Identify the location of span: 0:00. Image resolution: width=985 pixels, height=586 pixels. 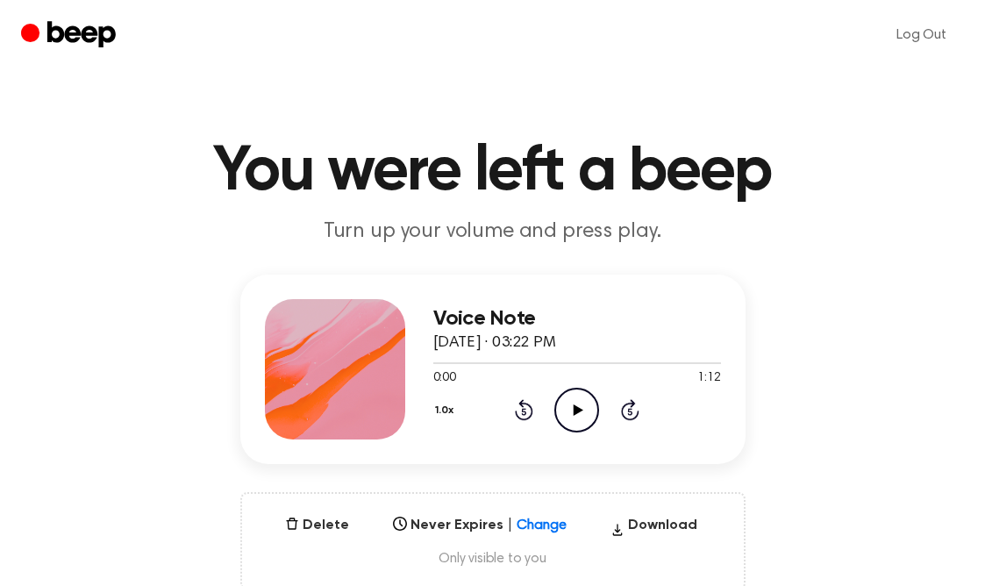
(445, 378).